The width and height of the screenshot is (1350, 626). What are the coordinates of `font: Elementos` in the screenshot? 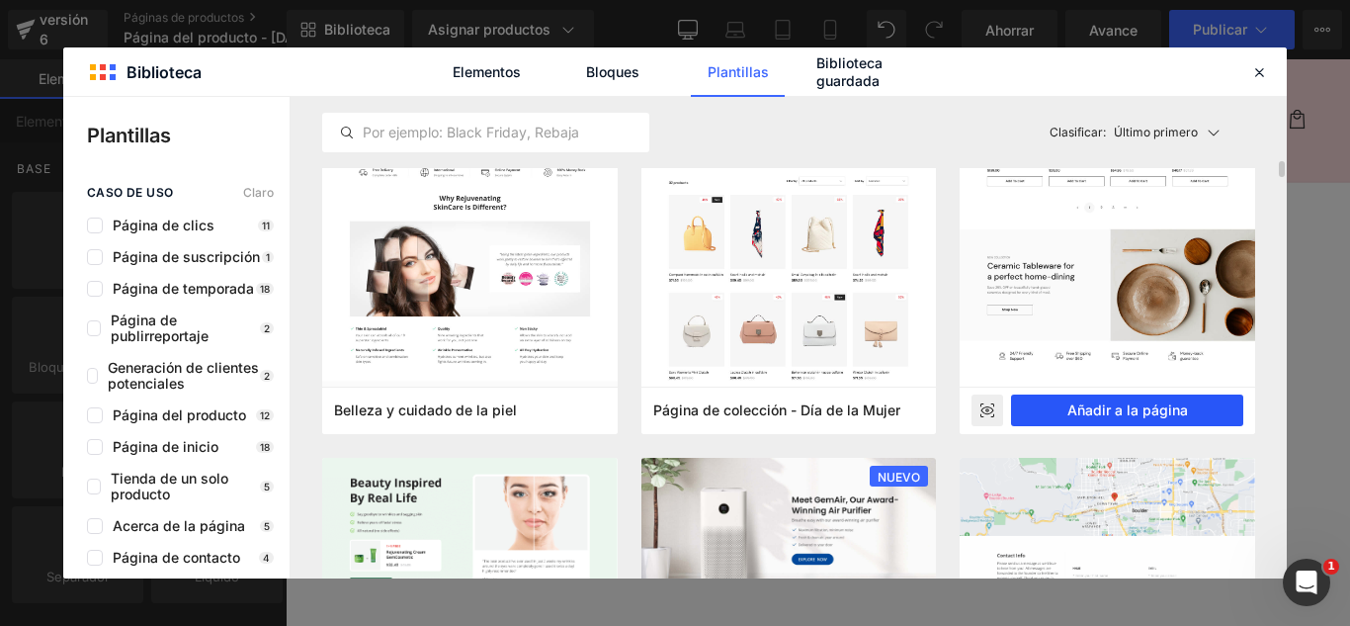 It's located at (486, 71).